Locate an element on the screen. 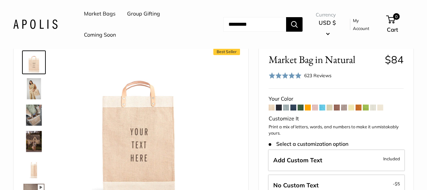  p: Print a mix of letters, words, and numbers to make it unmistakably yours. is located at coordinates (336, 130).